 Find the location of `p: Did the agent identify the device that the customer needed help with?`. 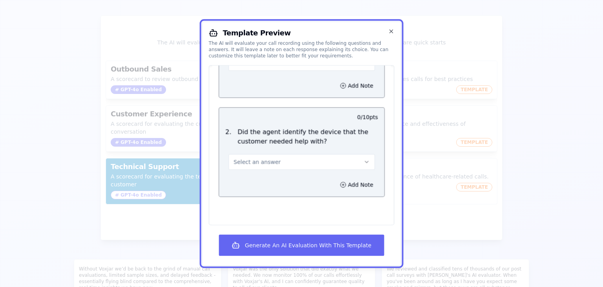

p: Did the agent identify the device that the customer needed help with? is located at coordinates (308, 137).